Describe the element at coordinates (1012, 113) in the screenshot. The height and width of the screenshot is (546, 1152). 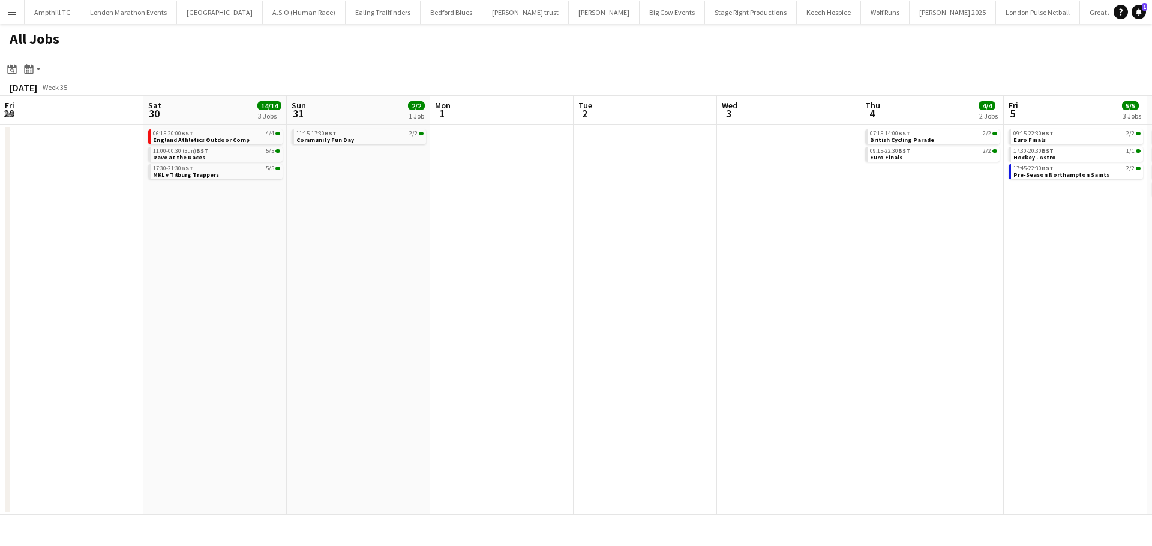
I see `span: 5` at that location.